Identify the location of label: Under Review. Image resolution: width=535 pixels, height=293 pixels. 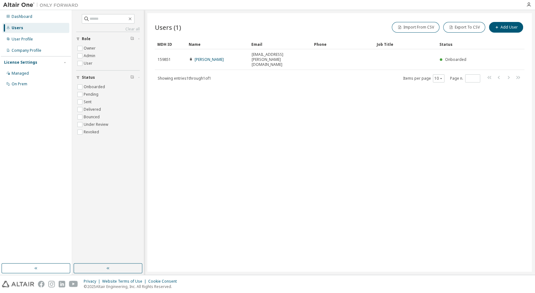
(97, 124).